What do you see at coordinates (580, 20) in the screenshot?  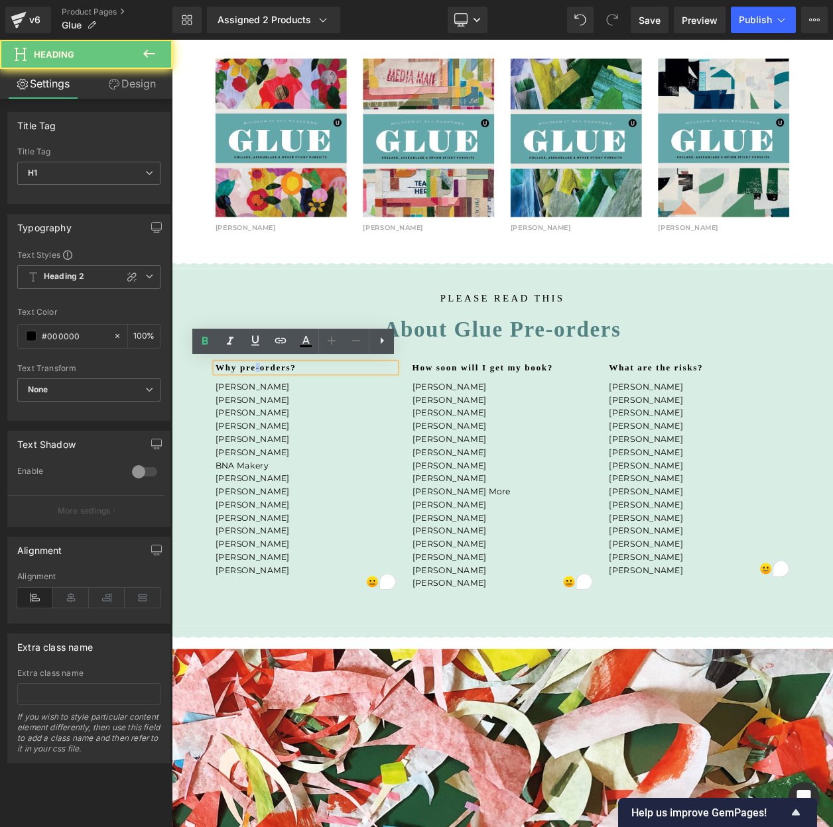 I see `button: Undo` at bounding box center [580, 20].